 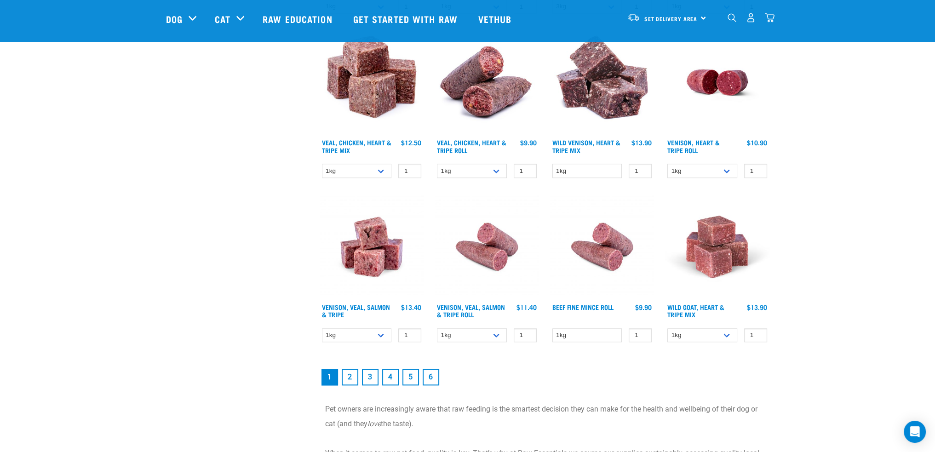 I want to click on a: Goto page 2, so click(x=350, y=377).